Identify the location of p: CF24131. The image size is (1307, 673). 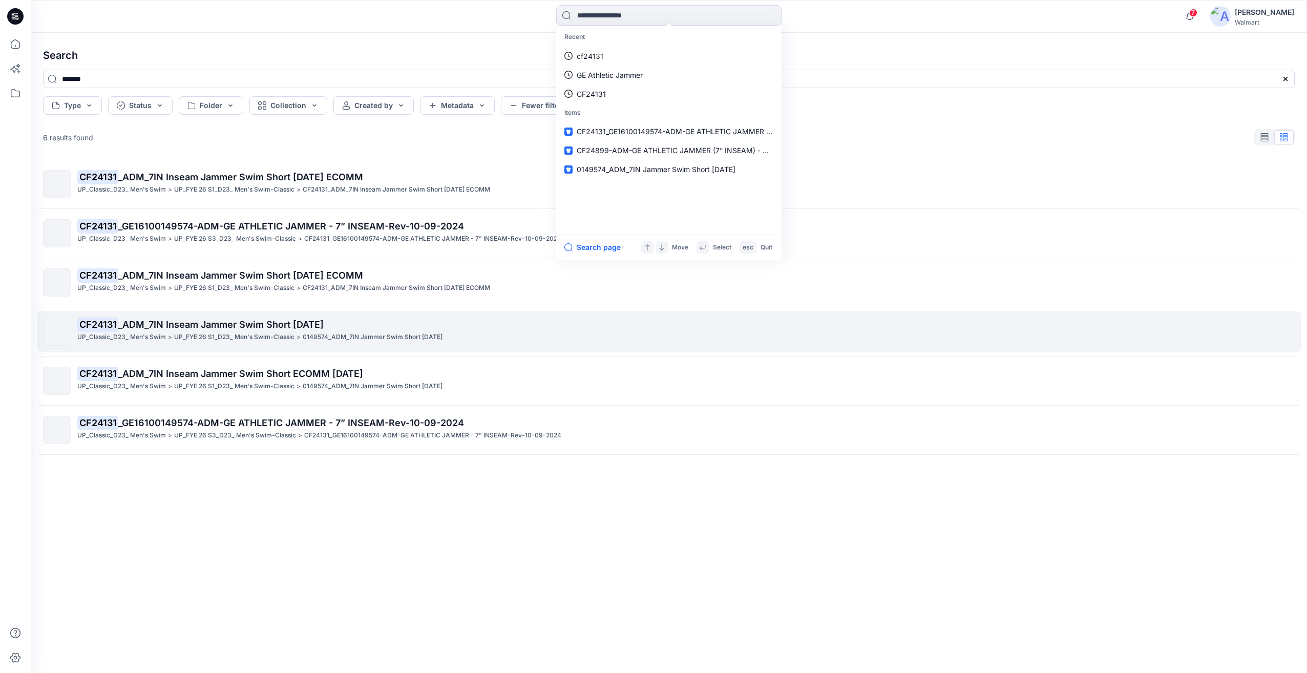
(591, 94).